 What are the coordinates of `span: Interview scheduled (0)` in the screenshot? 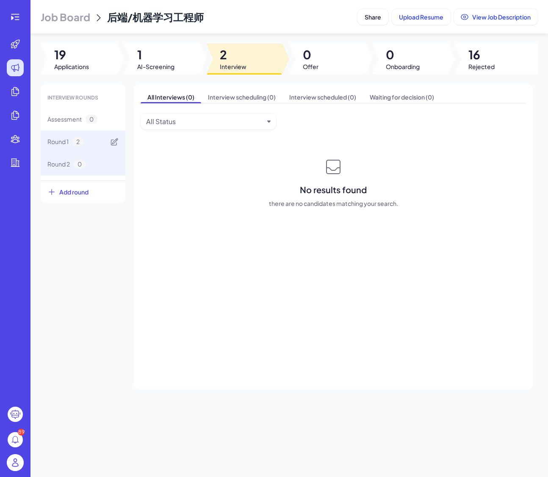 It's located at (323, 97).